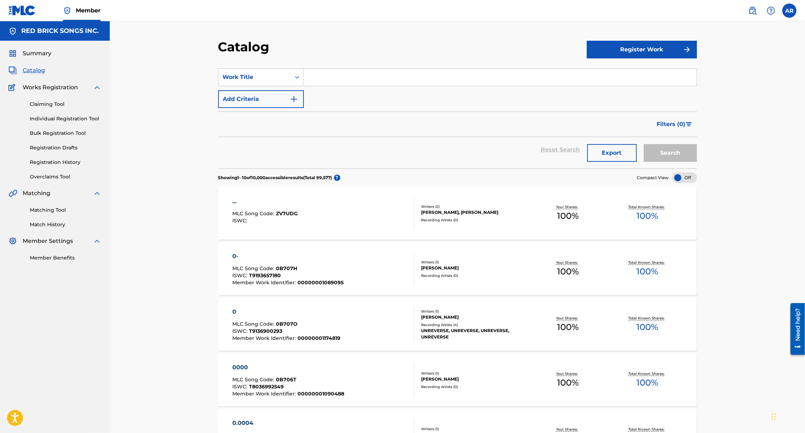 This screenshot has height=433, width=805. Describe the element at coordinates (266, 331) in the screenshot. I see `span: T9136900293` at that location.